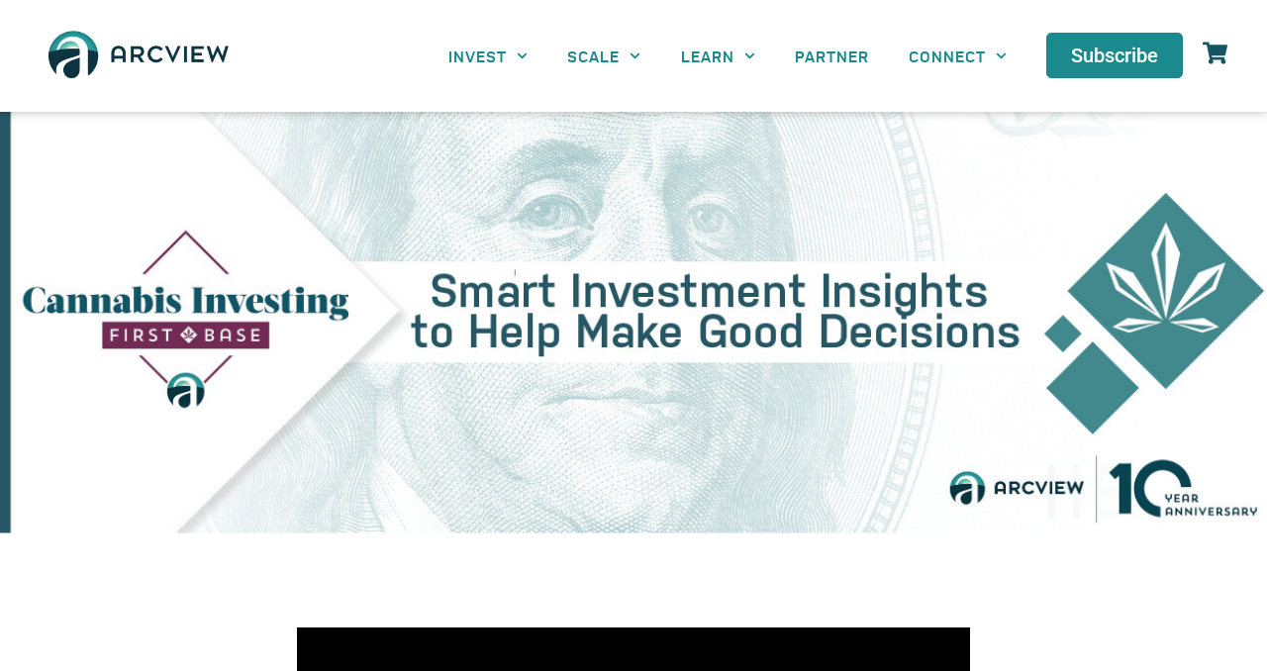  What do you see at coordinates (957, 55) in the screenshot?
I see `a: CONNECT` at bounding box center [957, 55].